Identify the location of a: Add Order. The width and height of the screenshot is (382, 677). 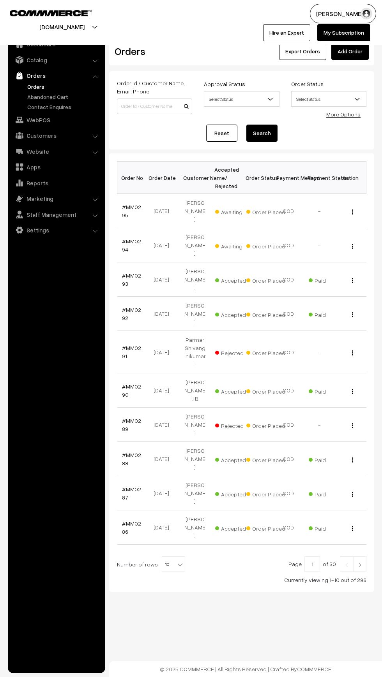
(350, 51).